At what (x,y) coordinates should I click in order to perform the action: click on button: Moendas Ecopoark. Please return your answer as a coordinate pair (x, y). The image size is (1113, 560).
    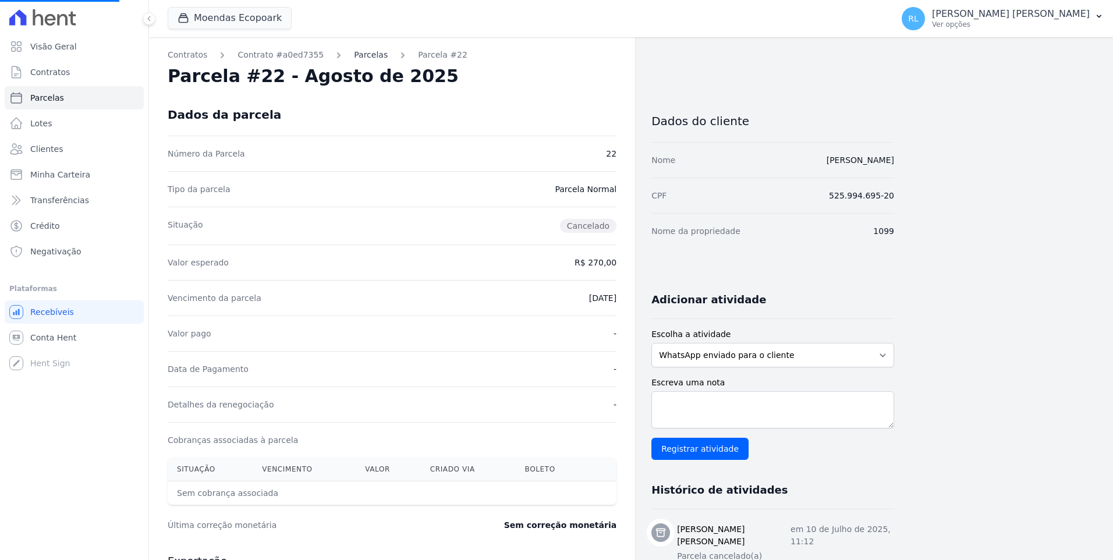
    Looking at the image, I should click on (229, 18).